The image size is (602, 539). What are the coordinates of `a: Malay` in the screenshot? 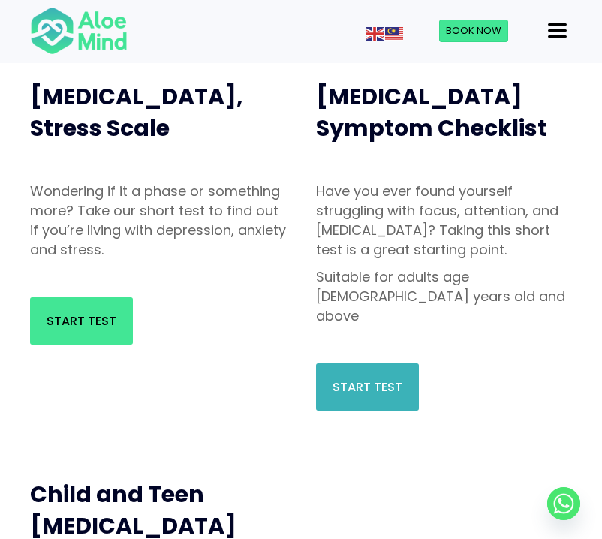 It's located at (395, 32).